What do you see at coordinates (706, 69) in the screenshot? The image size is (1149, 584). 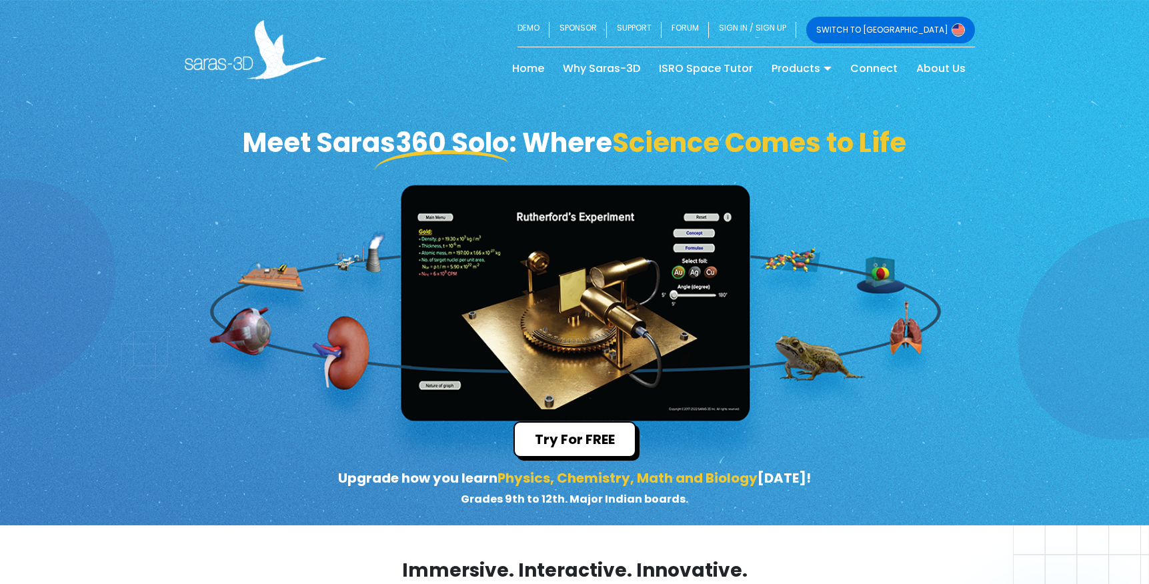 I see `a: ISRO Space Tutor` at bounding box center [706, 69].